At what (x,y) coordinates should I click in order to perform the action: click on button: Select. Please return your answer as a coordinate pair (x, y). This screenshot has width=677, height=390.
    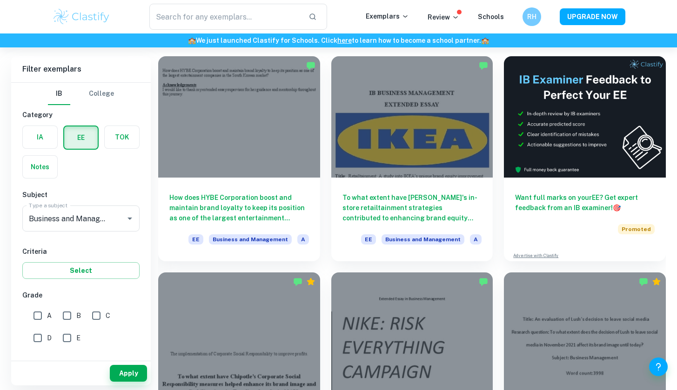
    Looking at the image, I should click on (81, 271).